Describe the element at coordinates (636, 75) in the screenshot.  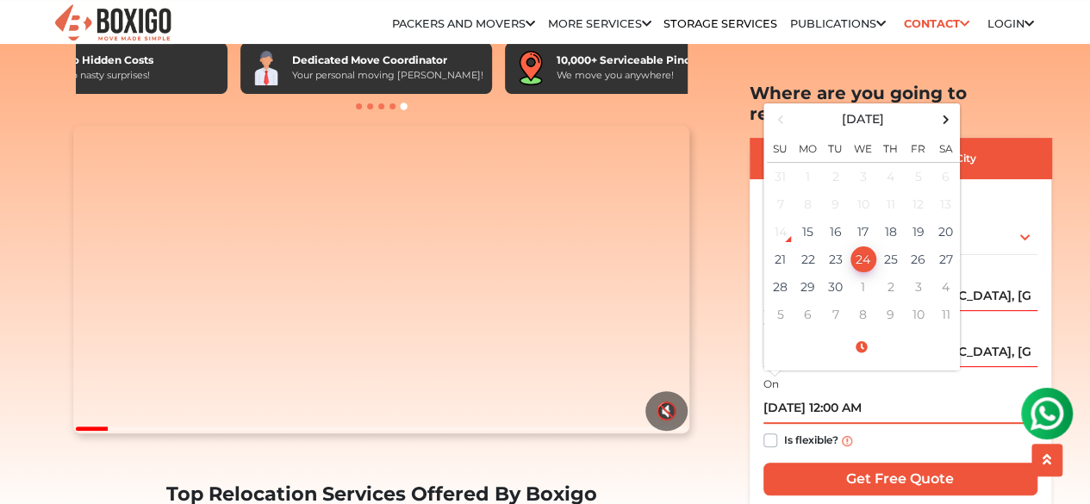
I see `div: We move you anywhere!` at that location.